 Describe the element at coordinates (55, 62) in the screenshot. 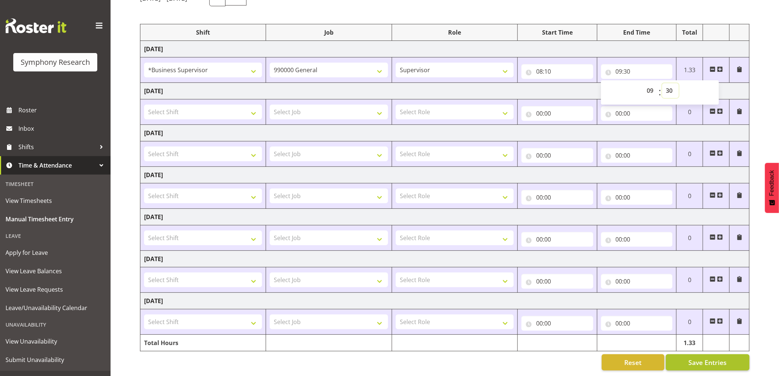

I see `div: Symphony Research` at that location.